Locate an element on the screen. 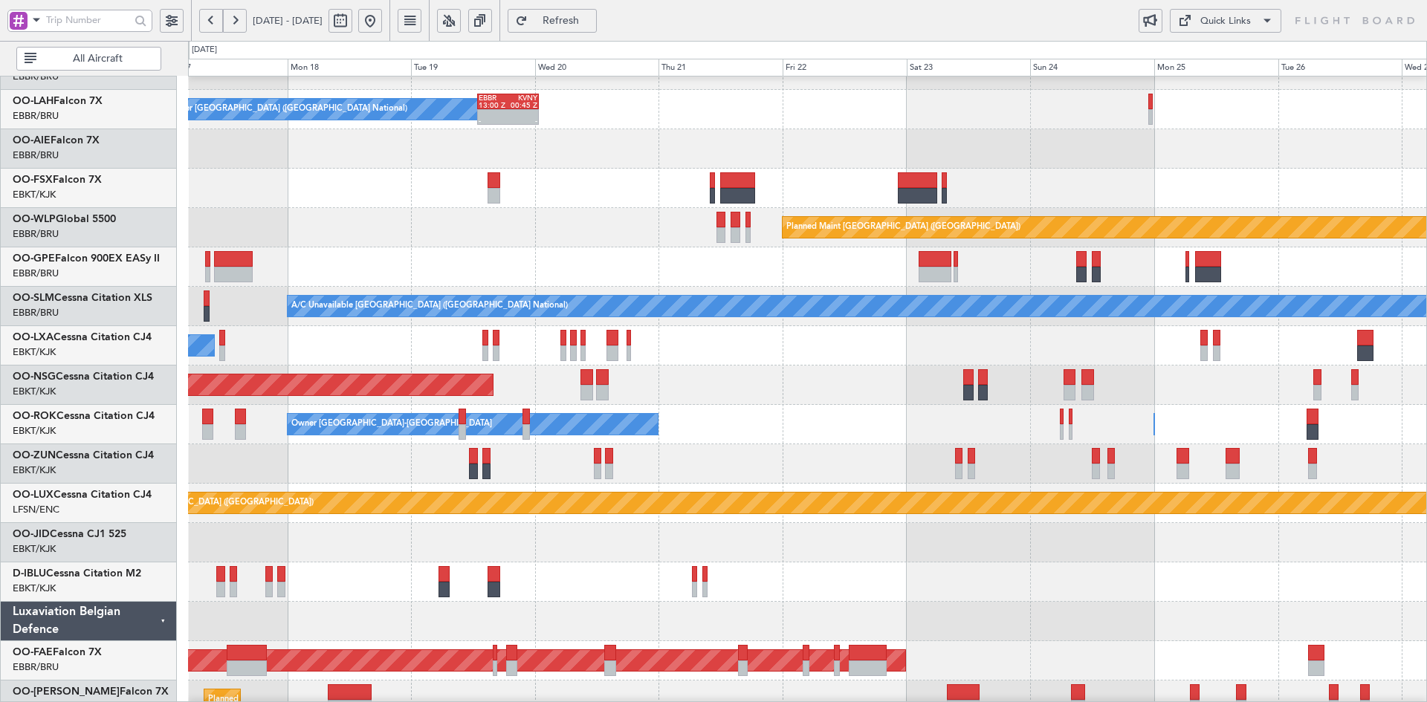 This screenshot has width=1427, height=702. a: OO-LXACessna Citation CJ4 is located at coordinates (82, 337).